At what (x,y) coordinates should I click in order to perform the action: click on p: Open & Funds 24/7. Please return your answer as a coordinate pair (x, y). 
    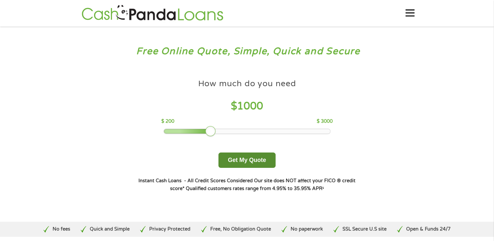
    Looking at the image, I should click on (429, 229).